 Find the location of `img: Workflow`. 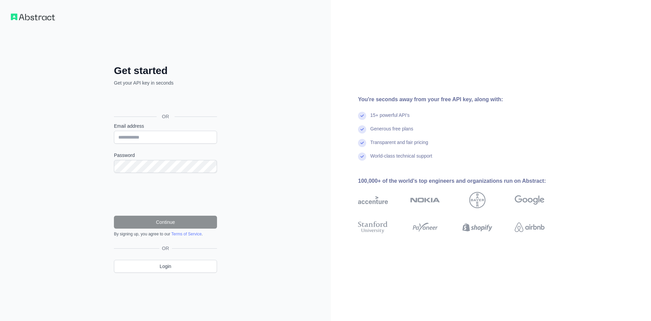

img: Workflow is located at coordinates (33, 17).